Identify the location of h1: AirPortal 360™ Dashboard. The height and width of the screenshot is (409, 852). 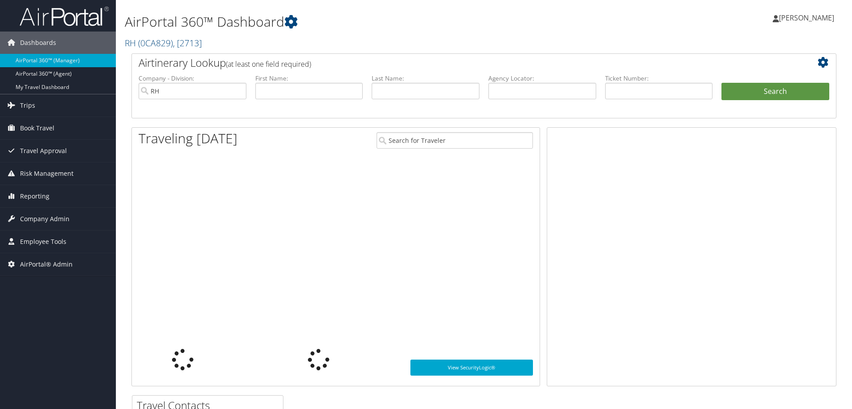
(364, 22).